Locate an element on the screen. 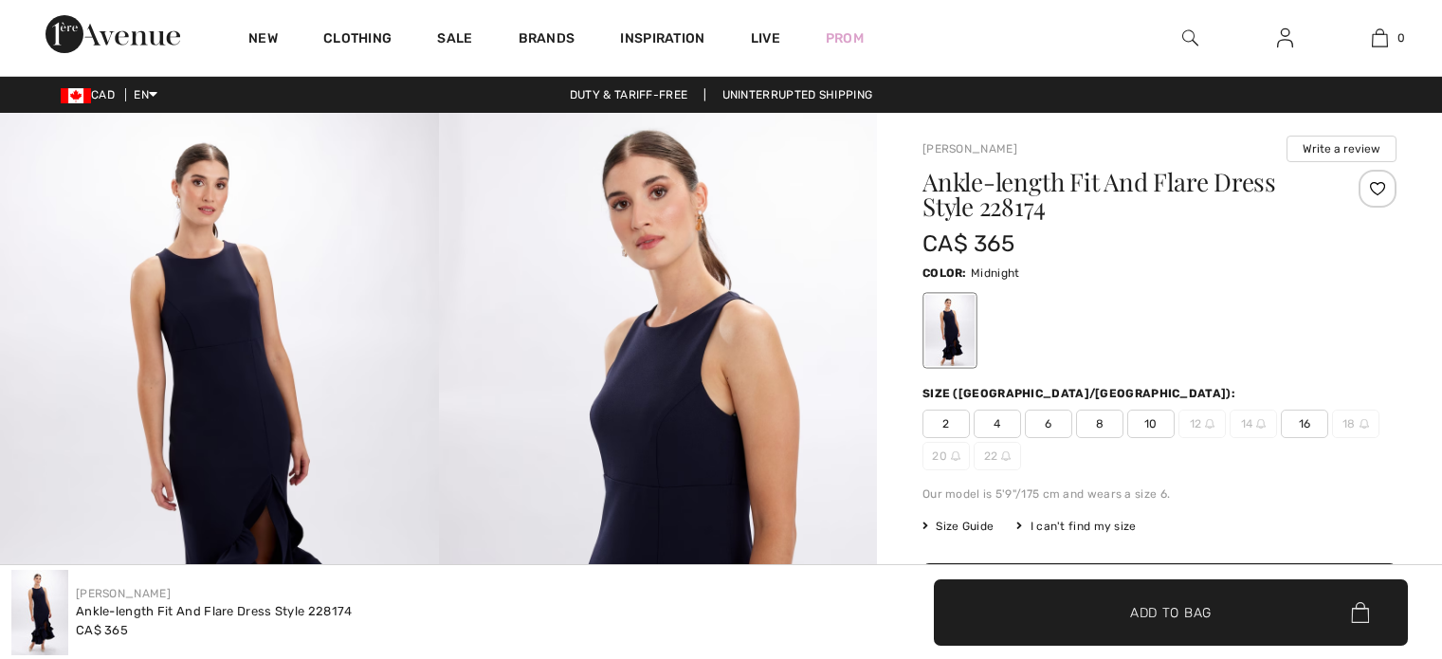  button: Write a review is located at coordinates (1342, 149).